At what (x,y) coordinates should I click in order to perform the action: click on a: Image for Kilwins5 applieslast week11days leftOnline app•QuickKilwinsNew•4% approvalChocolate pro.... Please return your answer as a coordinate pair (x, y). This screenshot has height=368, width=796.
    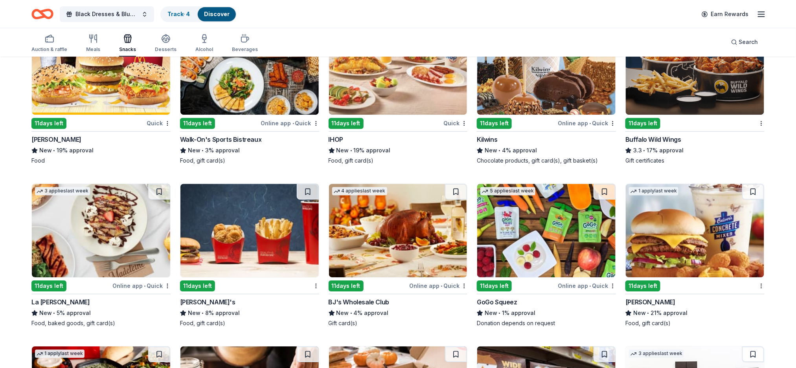
    Looking at the image, I should click on (546, 93).